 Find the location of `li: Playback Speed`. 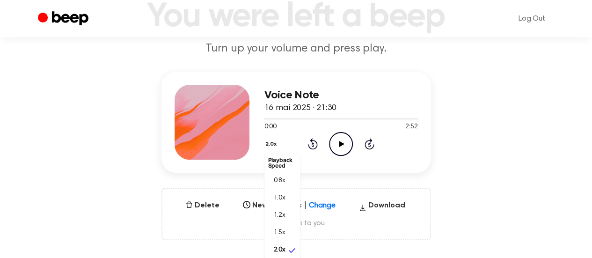

li: Playback Speed is located at coordinates (282, 163).